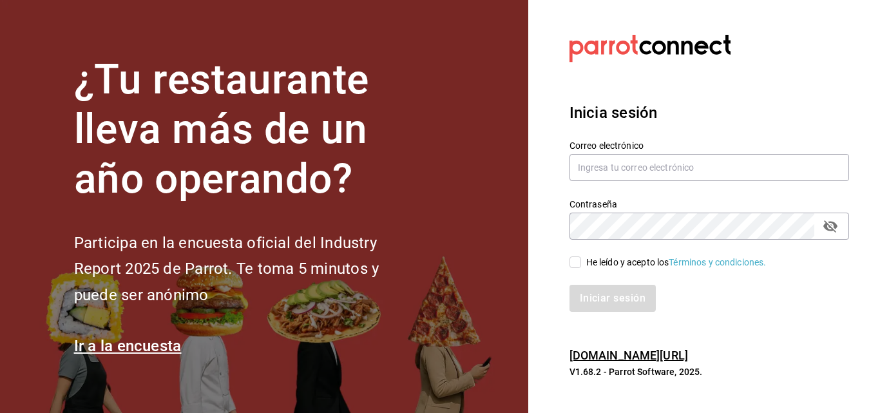  I want to click on input: Ingresa tu correo electrónico, so click(709, 168).